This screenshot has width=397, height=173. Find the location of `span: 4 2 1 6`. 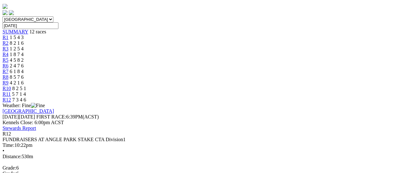

span: 4 2 1 6 is located at coordinates (17, 83).